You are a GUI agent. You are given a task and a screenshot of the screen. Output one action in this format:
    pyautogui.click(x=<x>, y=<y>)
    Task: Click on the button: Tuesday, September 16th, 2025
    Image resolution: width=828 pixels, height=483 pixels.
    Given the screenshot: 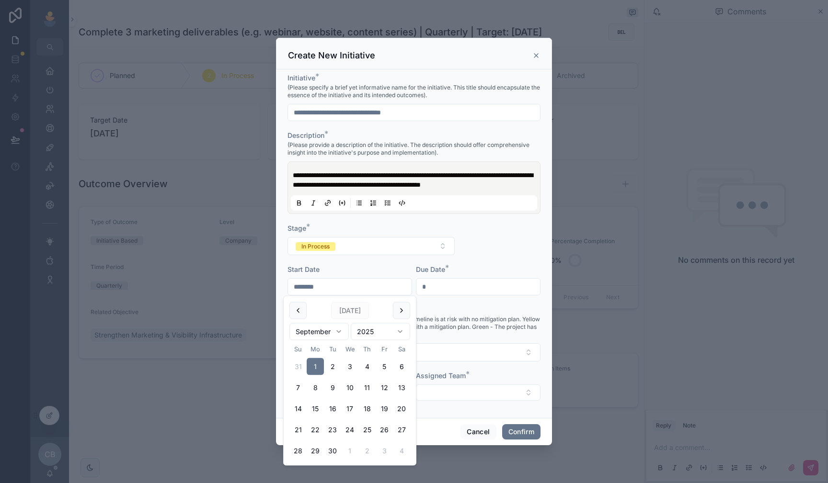 What is the action you would take?
    pyautogui.click(x=332, y=409)
    